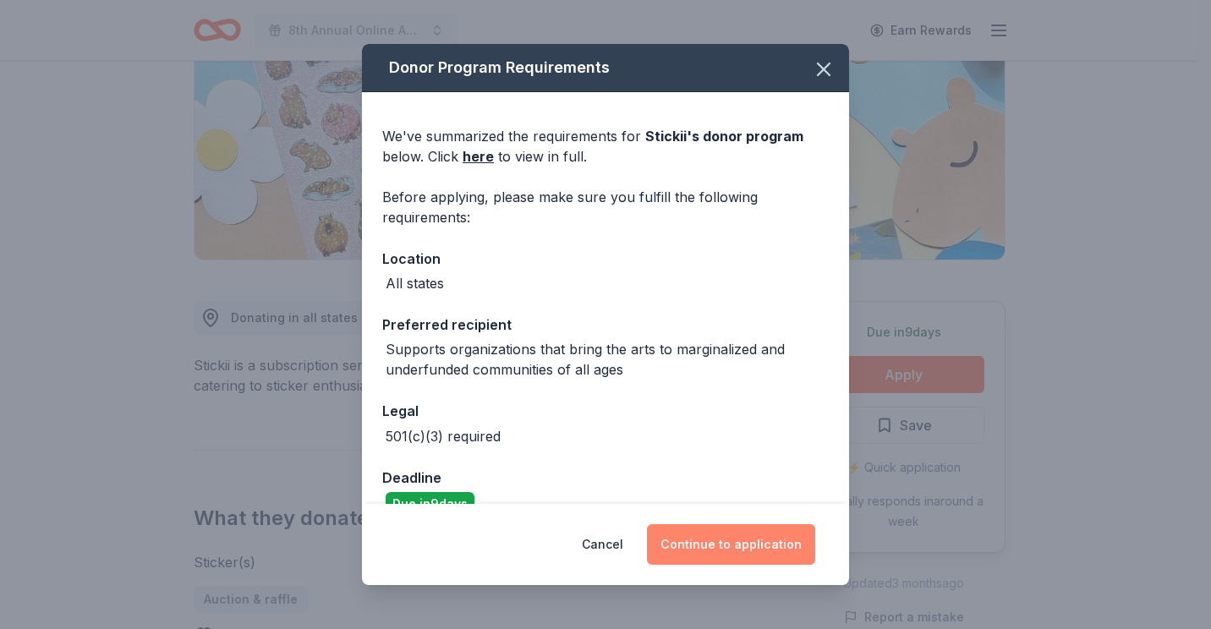 The height and width of the screenshot is (629, 1211). What do you see at coordinates (606, 259) in the screenshot?
I see `div: Location` at bounding box center [606, 259].